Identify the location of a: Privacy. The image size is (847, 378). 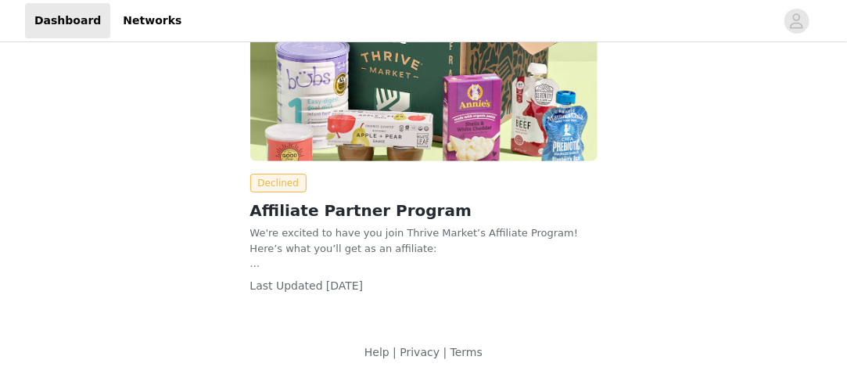
(419, 352).